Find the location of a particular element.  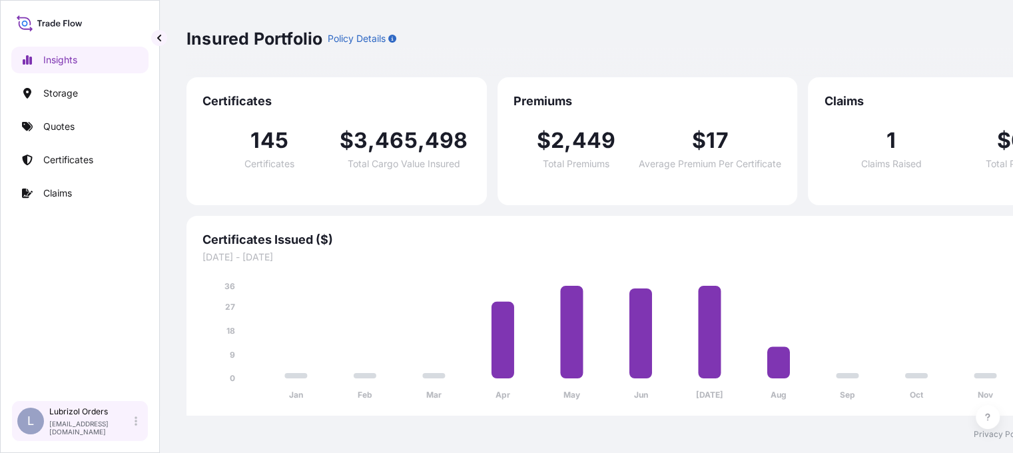

p: Insured Portfolio is located at coordinates (254, 39).